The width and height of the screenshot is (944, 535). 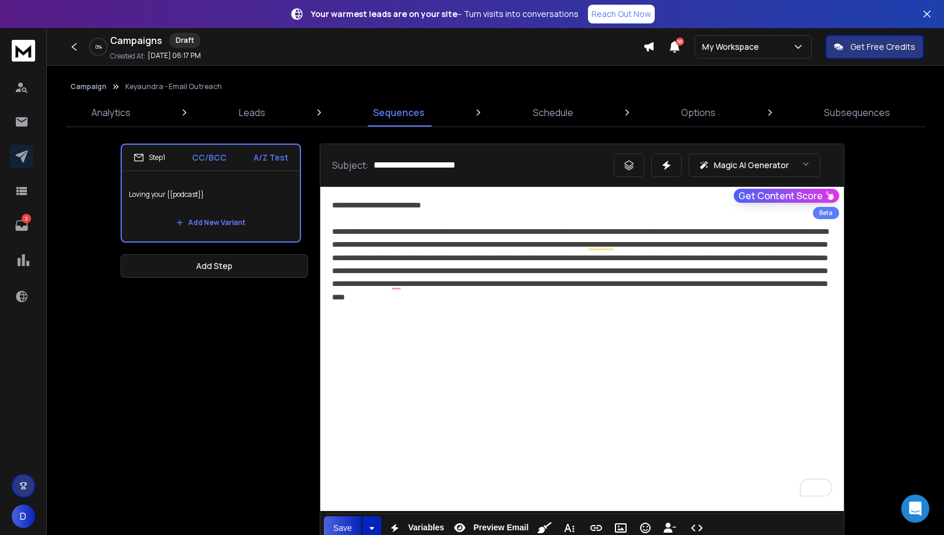 What do you see at coordinates (553, 112) in the screenshot?
I see `a: Schedule` at bounding box center [553, 112].